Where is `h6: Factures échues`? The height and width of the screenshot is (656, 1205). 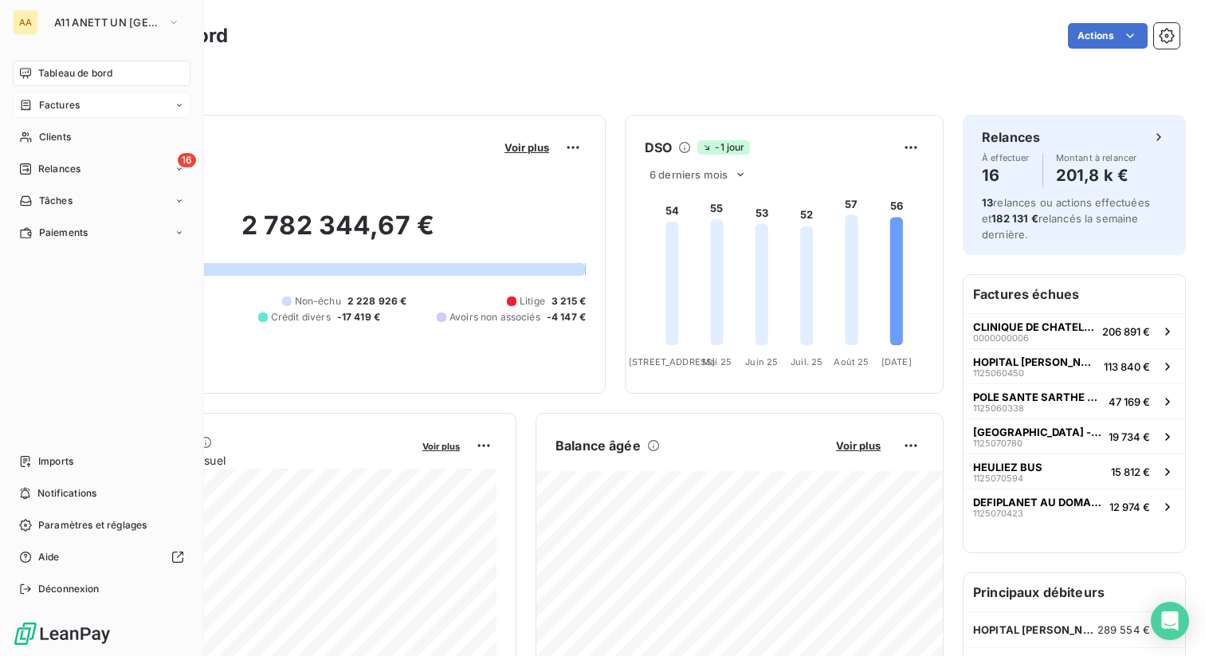
h6: Factures échues is located at coordinates (1074, 294).